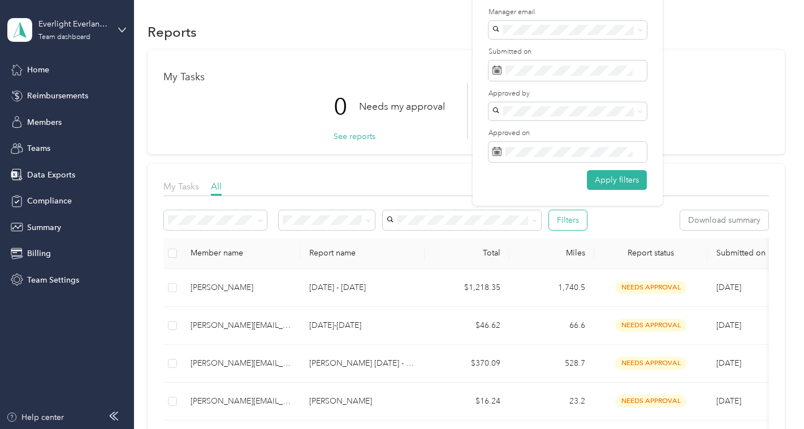 This screenshot has height=429, width=804. I want to click on td: 528.7, so click(552, 363).